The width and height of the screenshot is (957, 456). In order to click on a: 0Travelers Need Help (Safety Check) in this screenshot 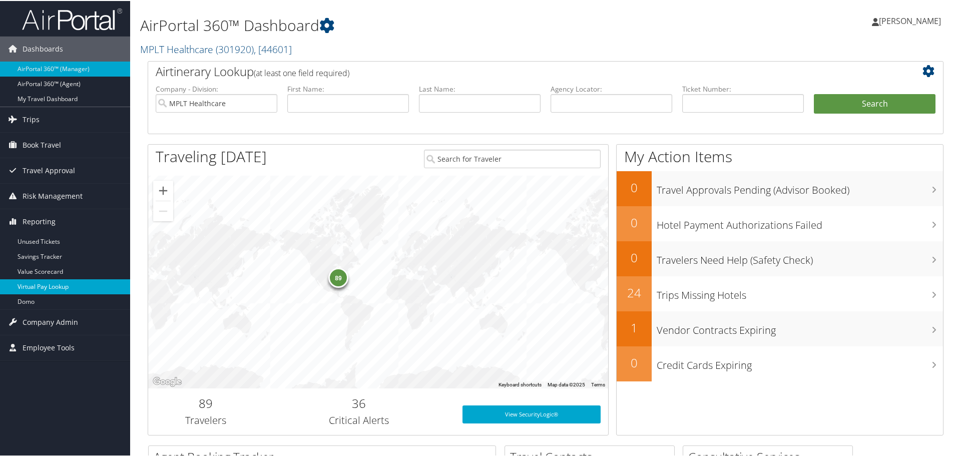, I will do `click(780, 258)`.